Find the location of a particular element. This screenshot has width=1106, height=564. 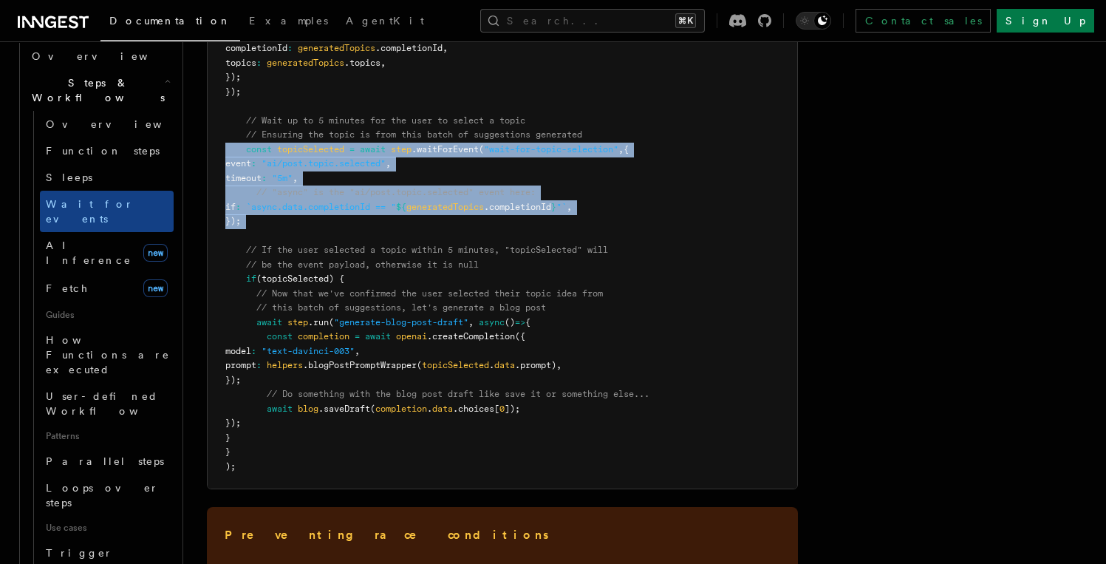

span: completion is located at coordinates (324, 336).